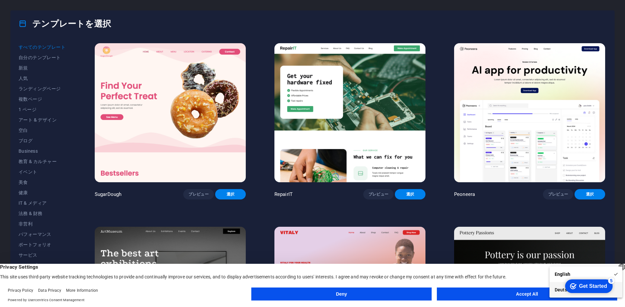 The width and height of the screenshot is (625, 307). What do you see at coordinates (42, 110) in the screenshot?
I see `button: 1 ページ` at bounding box center [42, 110].